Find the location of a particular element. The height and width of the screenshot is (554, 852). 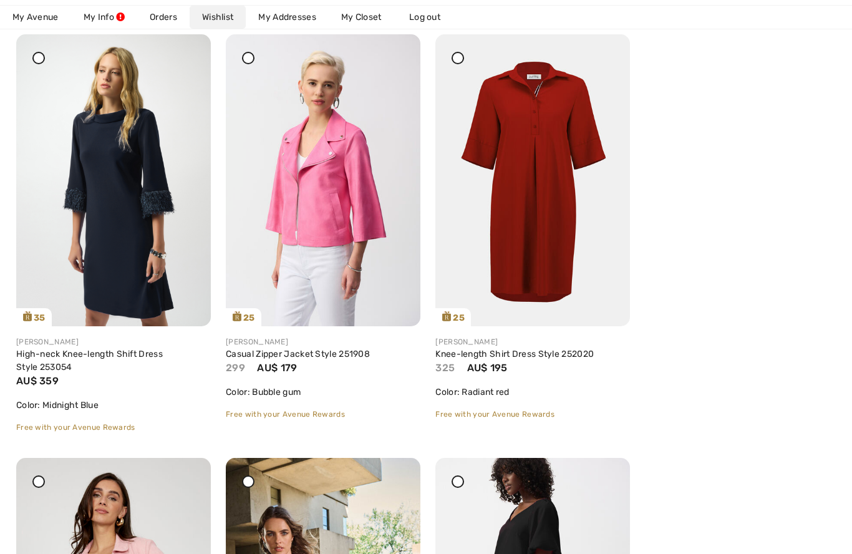

span: AU$ 179 is located at coordinates (277, 367).